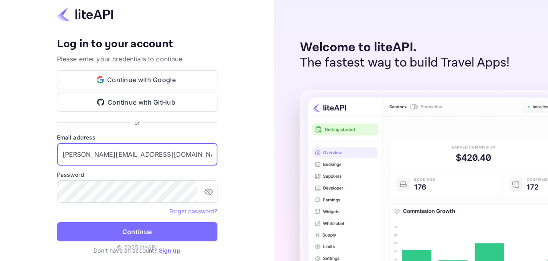 This screenshot has width=548, height=261. Describe the element at coordinates (137, 154) in the screenshot. I see `input: Enter your email address` at that location.